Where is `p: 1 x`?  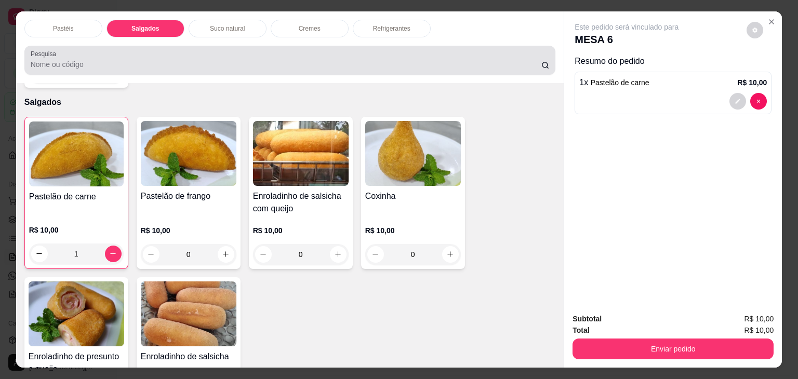 p: 1 x is located at coordinates (614, 83).